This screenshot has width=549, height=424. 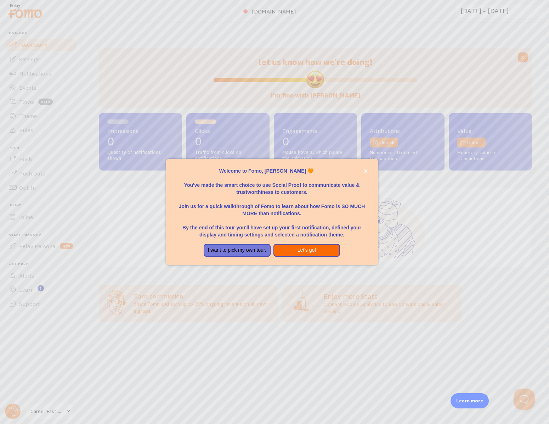 What do you see at coordinates (272, 206) in the screenshot?
I see `p: Join us for a quick walkthrough of Fomo to learn about how Fomo is SO MUCH MORE than notifications.` at bounding box center [272, 206].